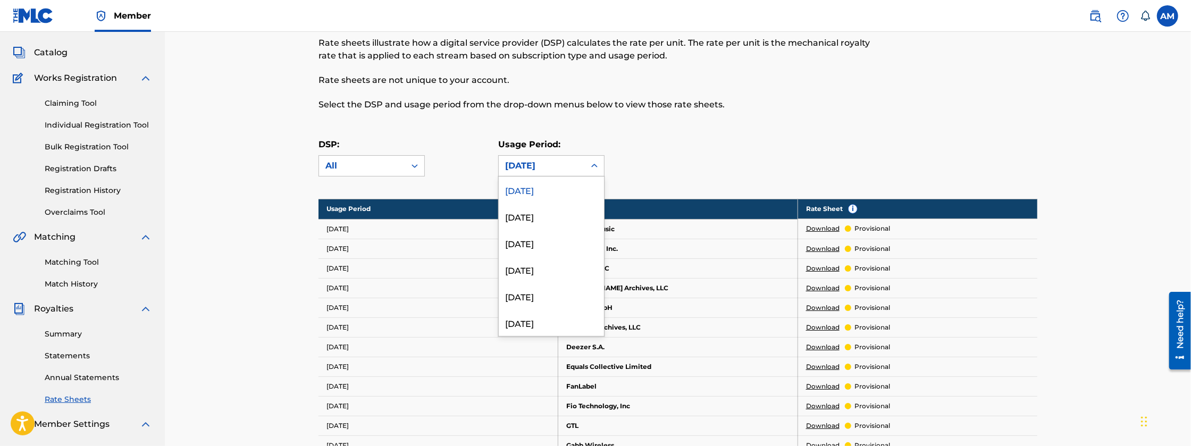 This screenshot has width=1191, height=446. What do you see at coordinates (19, 43) in the screenshot?
I see `div: Open Resource Center` at bounding box center [19, 43].